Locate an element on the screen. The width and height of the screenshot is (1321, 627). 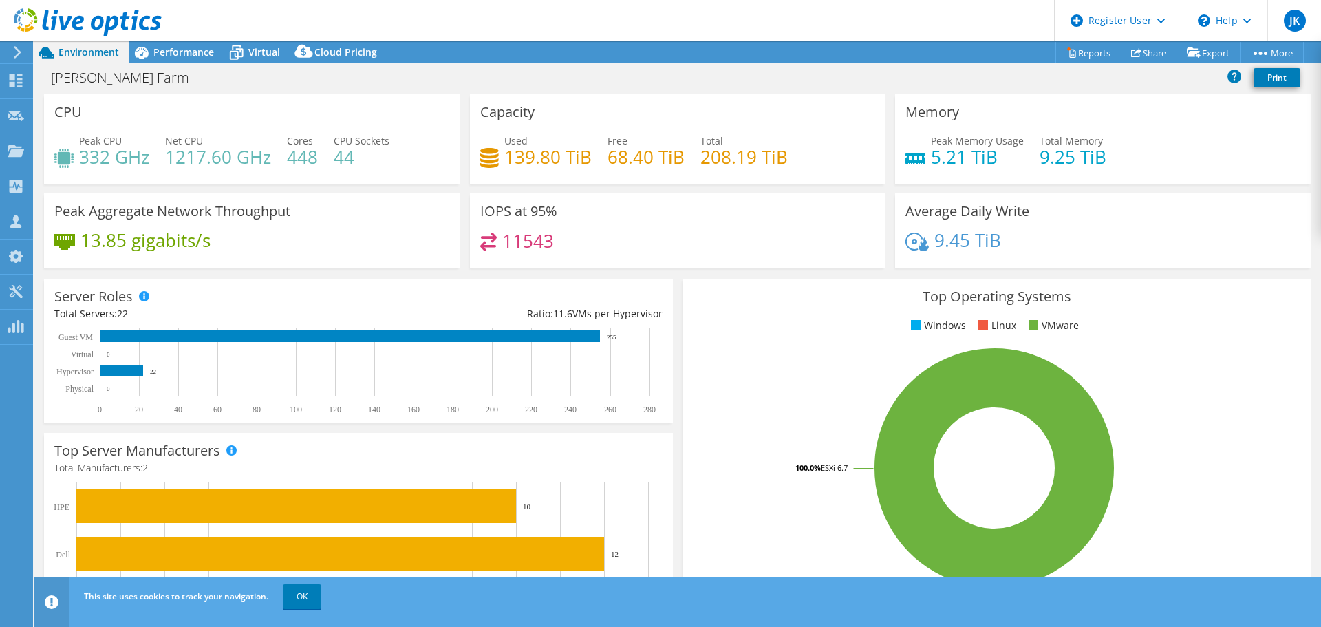
div: Ratio: VMs per Hypervisor is located at coordinates (511, 314).